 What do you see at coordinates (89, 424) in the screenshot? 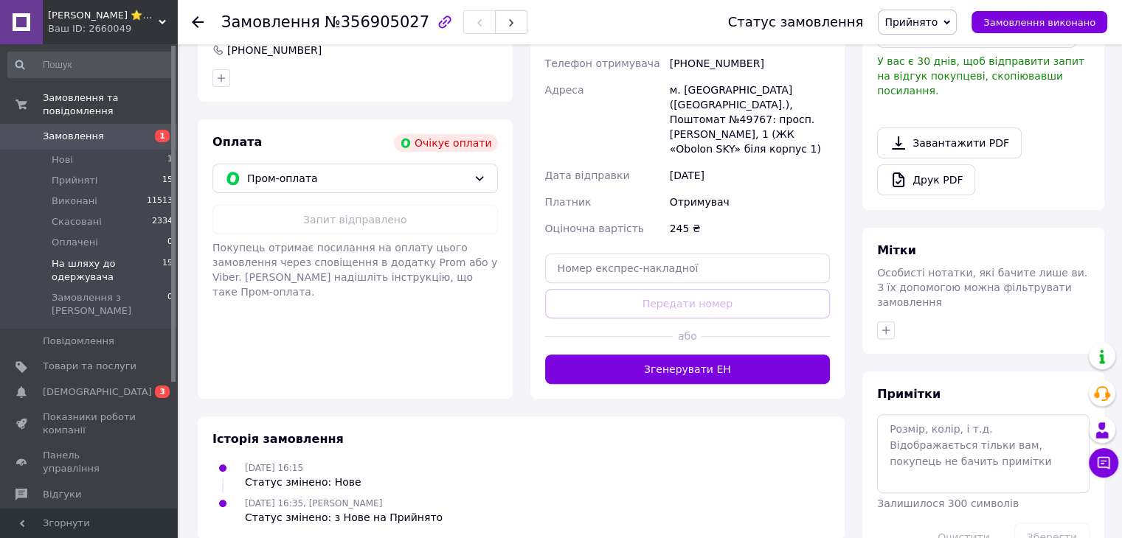
I see `span: Показники роботи компанії` at bounding box center [89, 424].